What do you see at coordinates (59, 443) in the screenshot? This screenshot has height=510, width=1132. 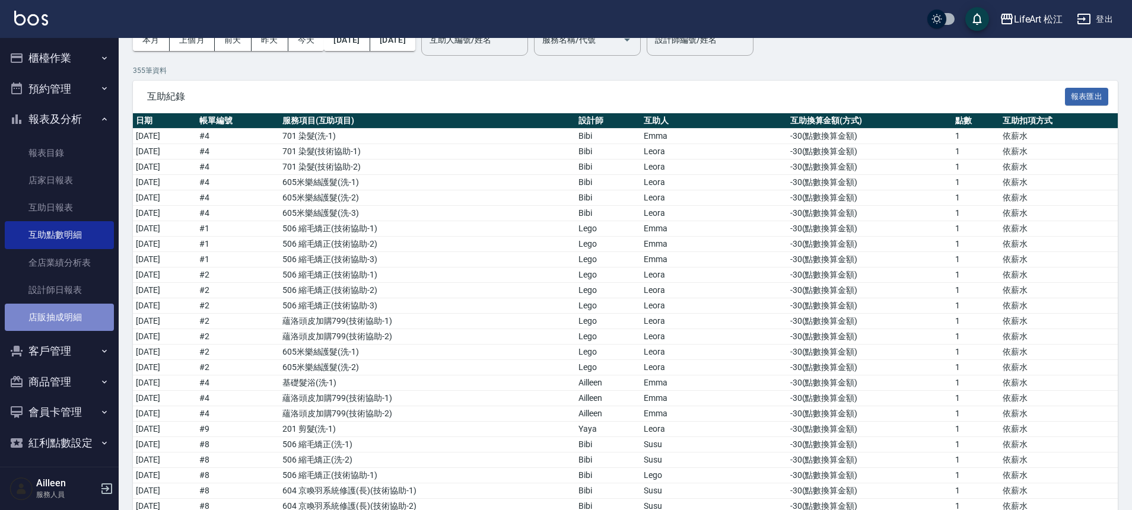 I see `button: 紅利點數設定` at bounding box center [59, 443].